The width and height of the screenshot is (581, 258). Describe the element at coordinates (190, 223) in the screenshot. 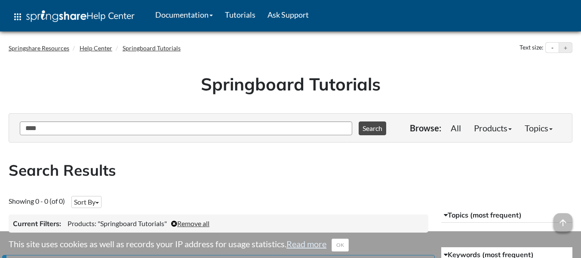

I see `a: Remove all` at that location.